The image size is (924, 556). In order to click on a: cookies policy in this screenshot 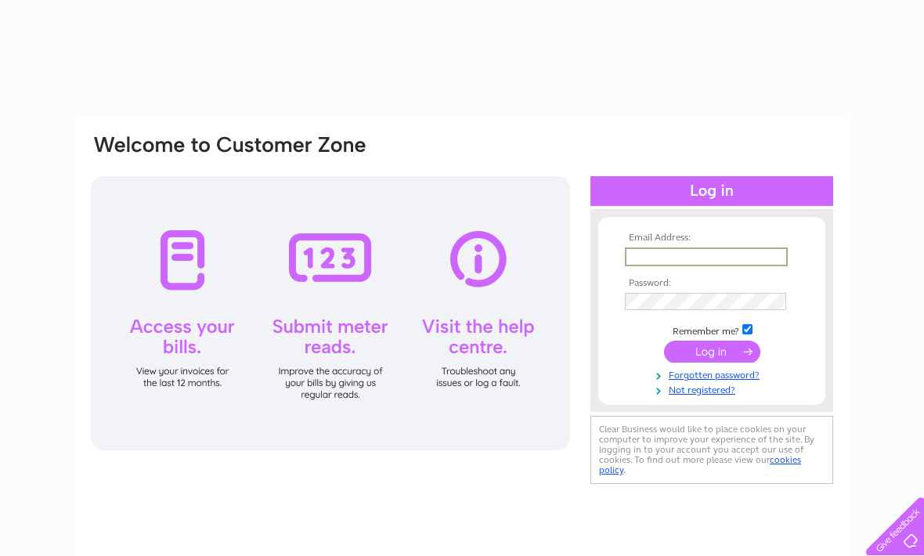, I will do `click(700, 465)`.